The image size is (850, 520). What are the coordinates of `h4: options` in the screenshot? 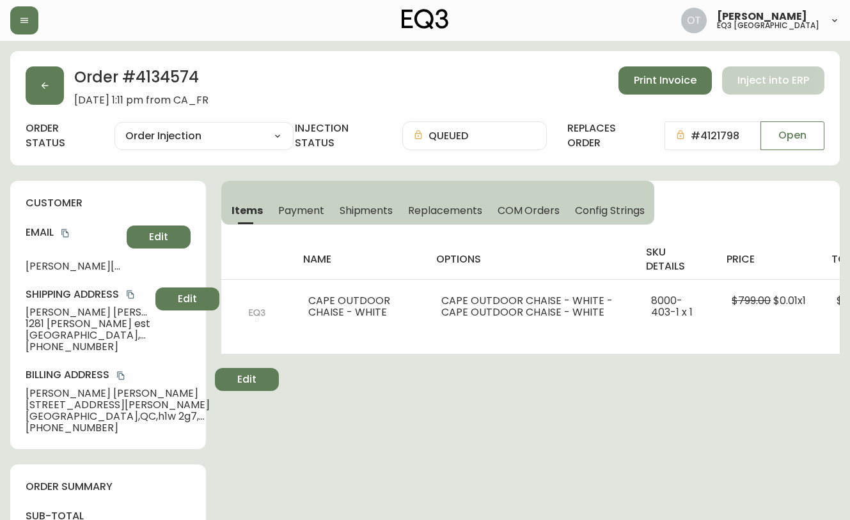 It's located at (531, 260).